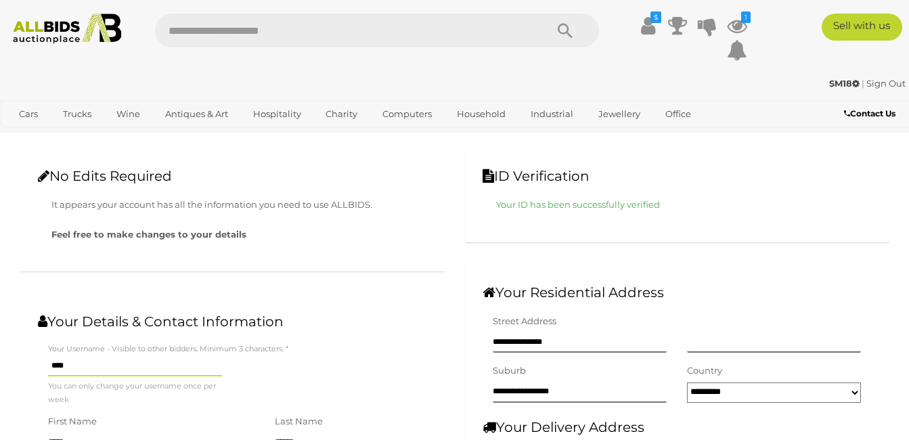  I want to click on strong: SM18, so click(844, 83).